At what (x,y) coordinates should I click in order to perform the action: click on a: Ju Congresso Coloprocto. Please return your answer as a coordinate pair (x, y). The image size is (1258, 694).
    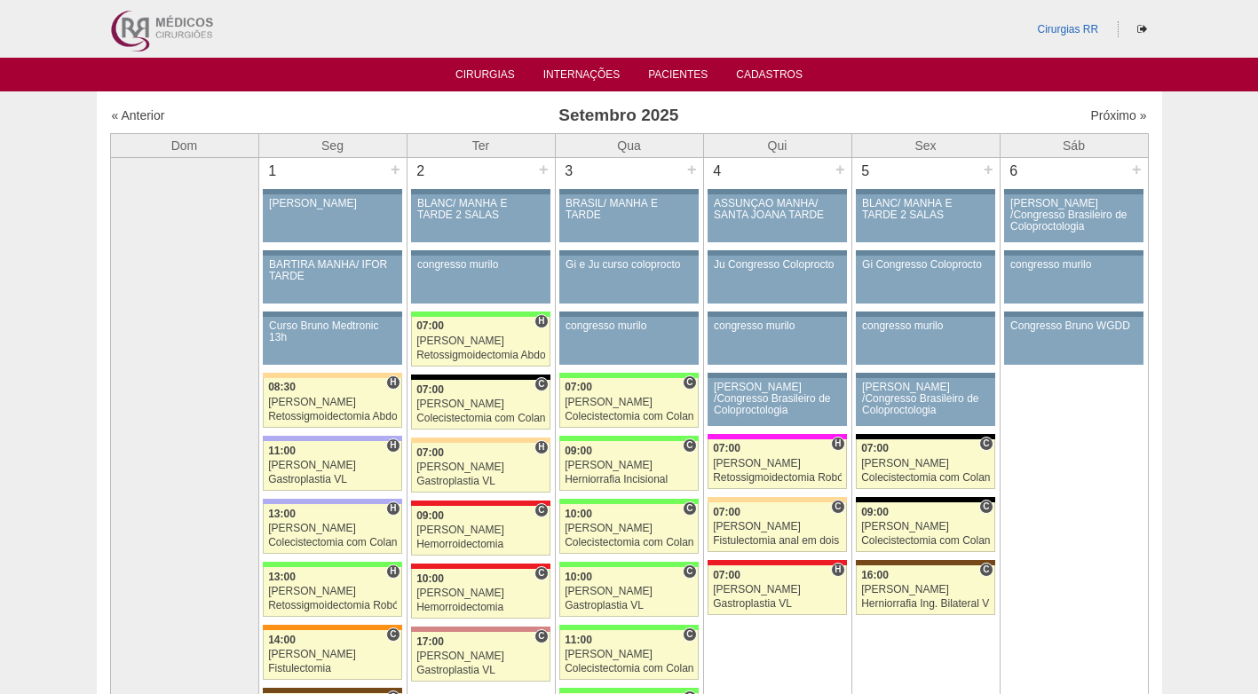
    Looking at the image, I should click on (777, 280).